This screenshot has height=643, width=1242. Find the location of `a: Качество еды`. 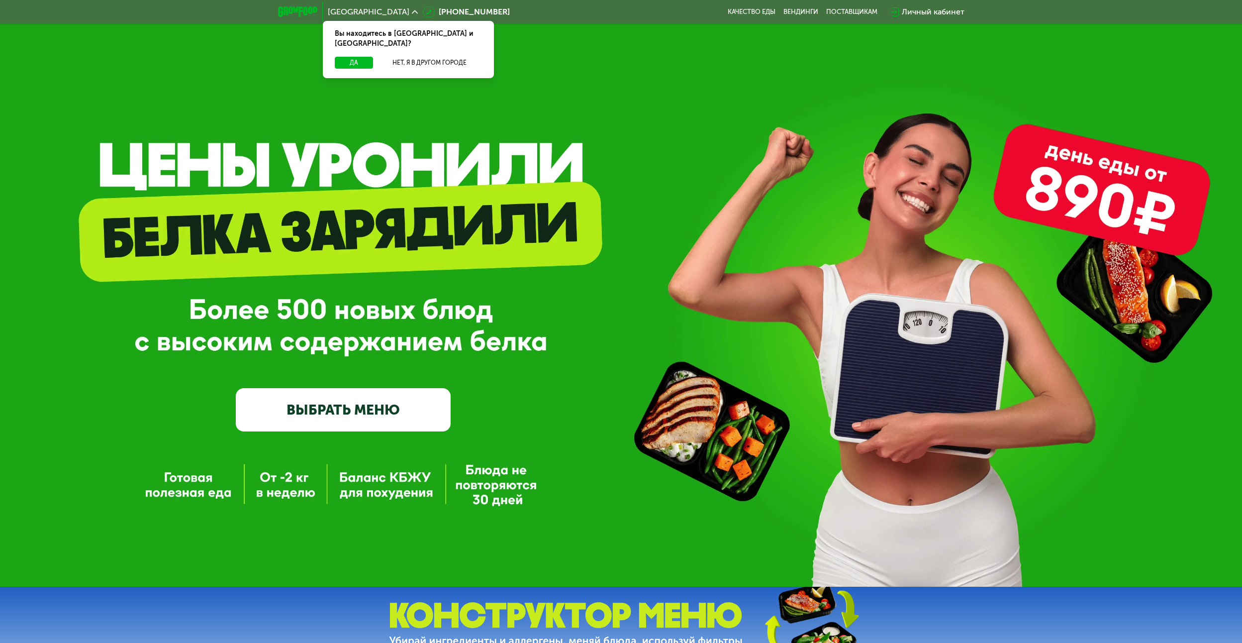

a: Качество еды is located at coordinates (752, 12).